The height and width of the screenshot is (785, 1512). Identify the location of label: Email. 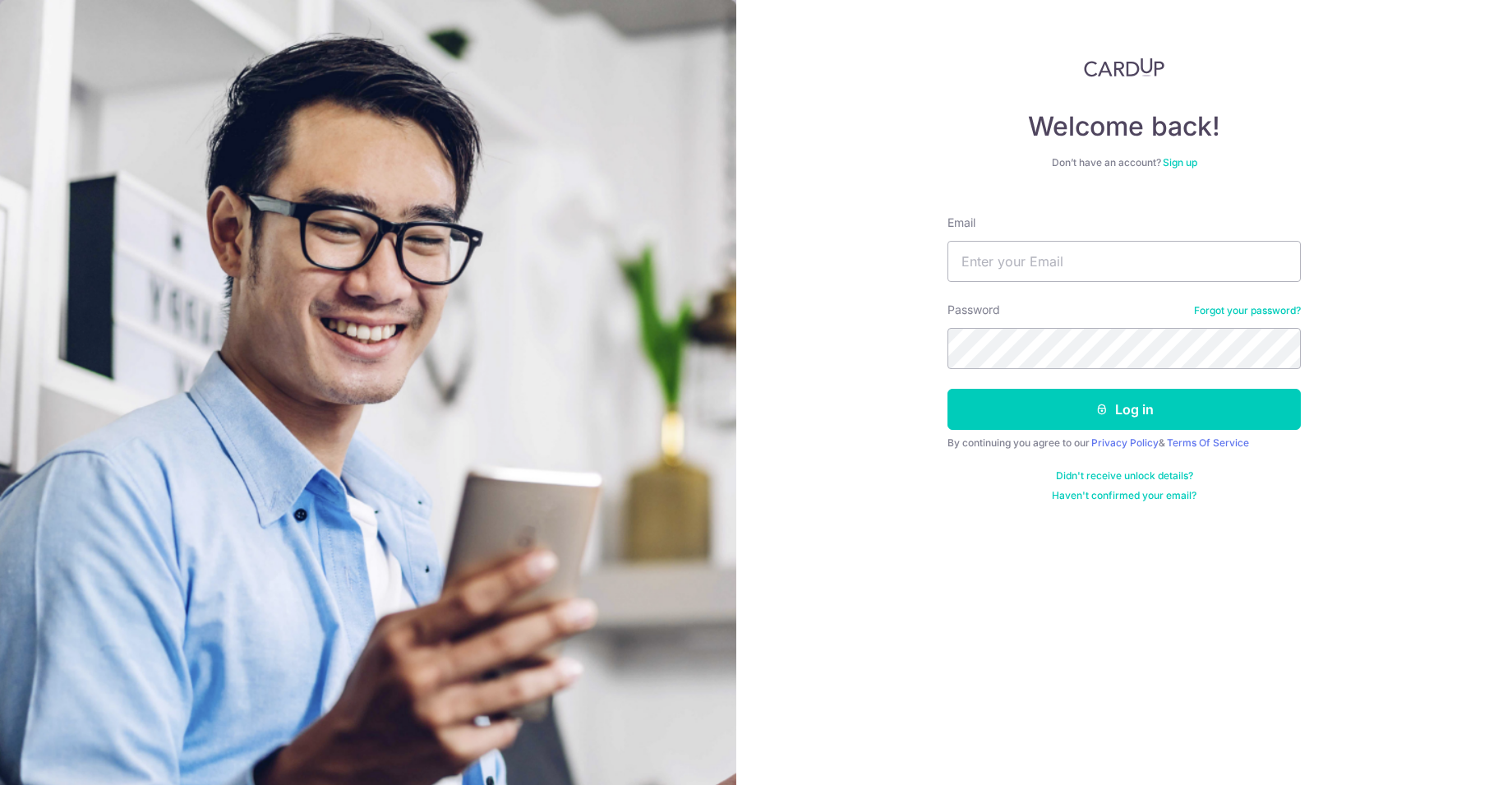
(961, 223).